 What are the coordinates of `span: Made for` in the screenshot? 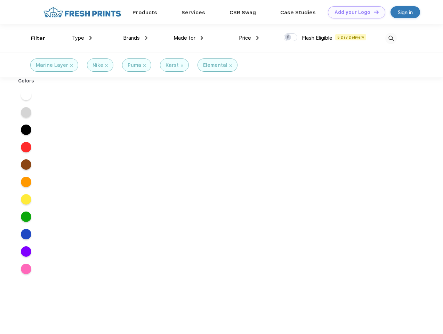 It's located at (184, 38).